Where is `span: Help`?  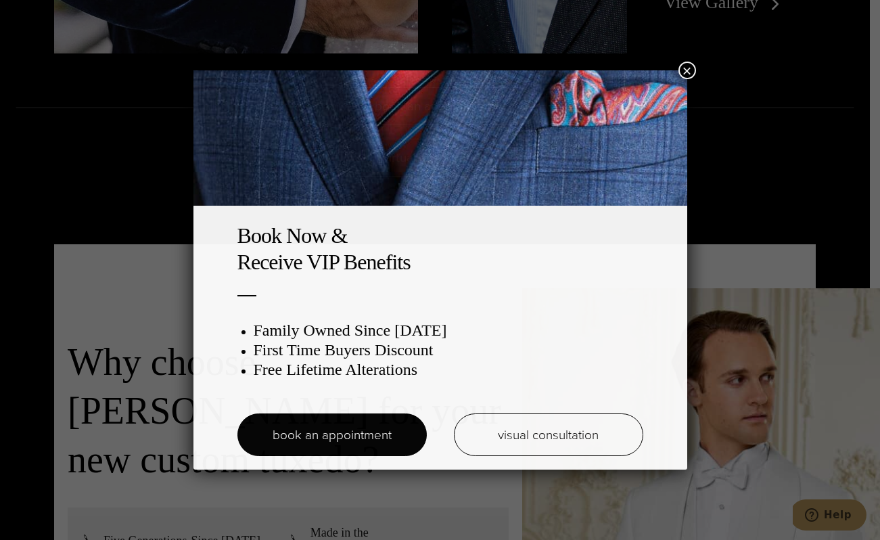
span: Help is located at coordinates (45, 16).